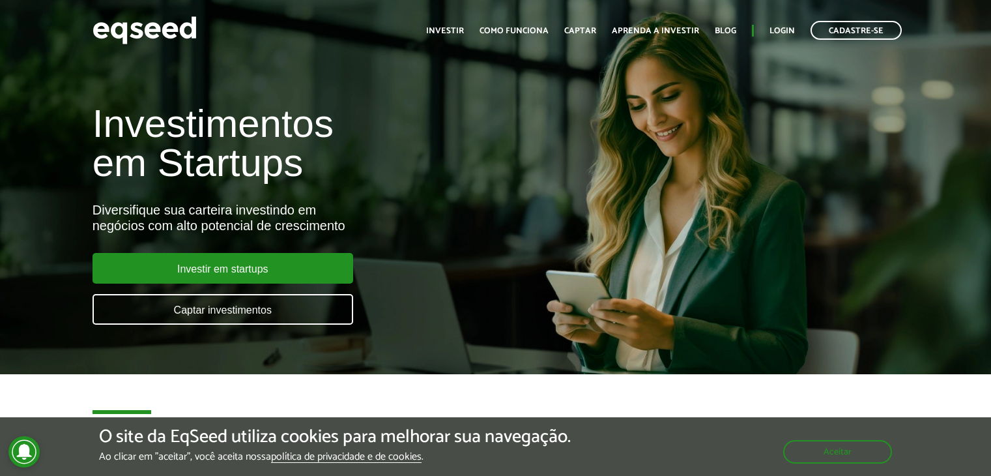 The height and width of the screenshot is (476, 991). What do you see at coordinates (223, 268) in the screenshot?
I see `a: Investir em startups` at bounding box center [223, 268].